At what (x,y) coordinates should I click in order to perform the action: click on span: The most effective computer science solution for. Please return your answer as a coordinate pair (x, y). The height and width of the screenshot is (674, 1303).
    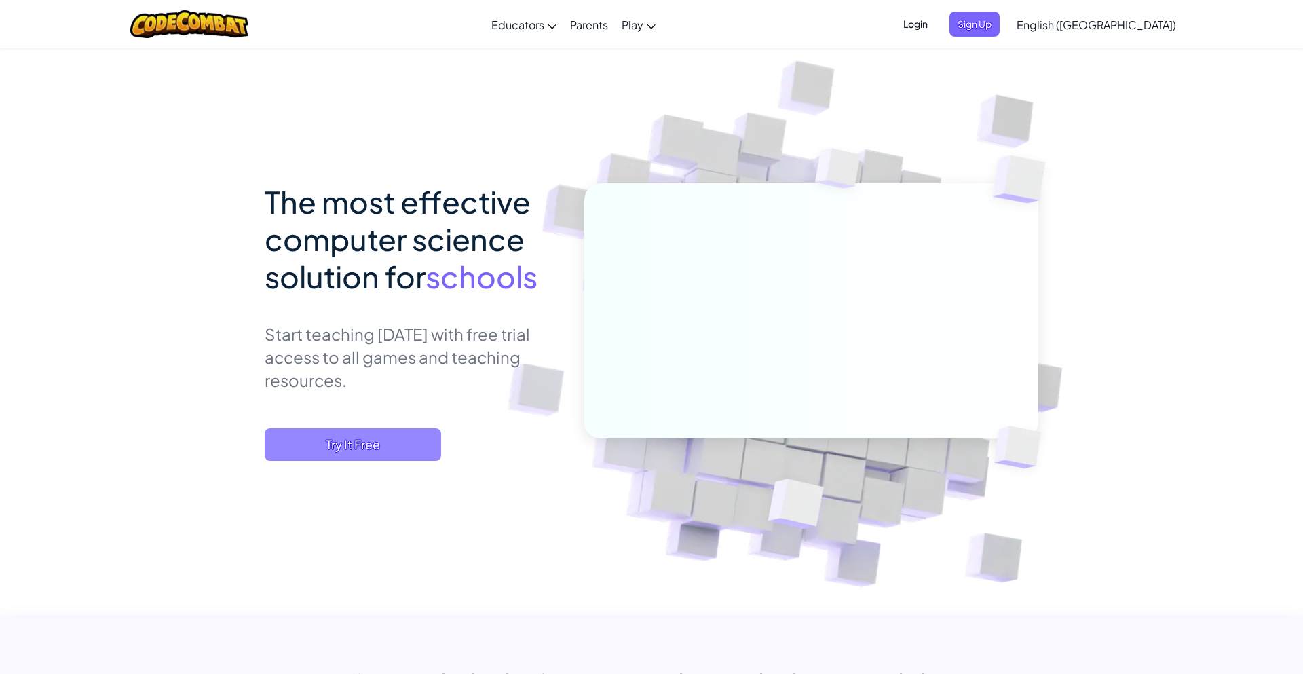
    Looking at the image, I should click on (398, 239).